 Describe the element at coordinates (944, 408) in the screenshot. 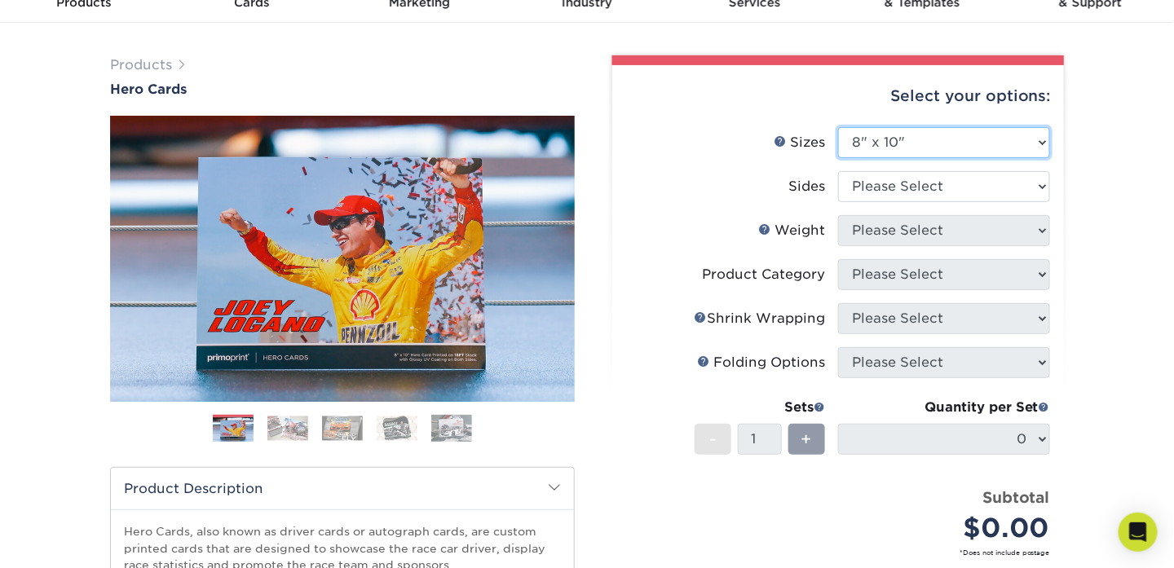

I see `div: Quantity per Set` at that location.